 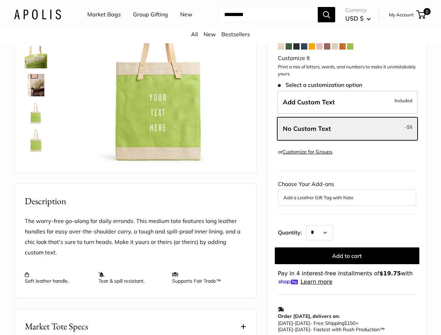 I want to click on span: Currency, so click(x=358, y=10).